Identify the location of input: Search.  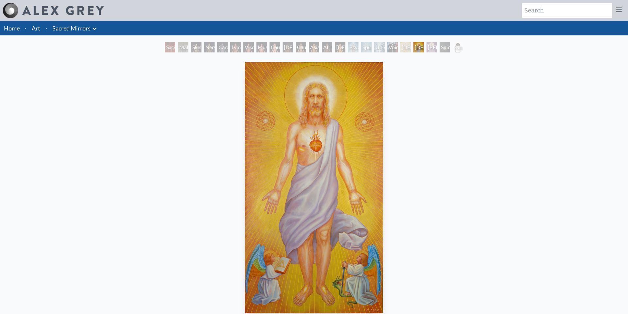
(567, 10).